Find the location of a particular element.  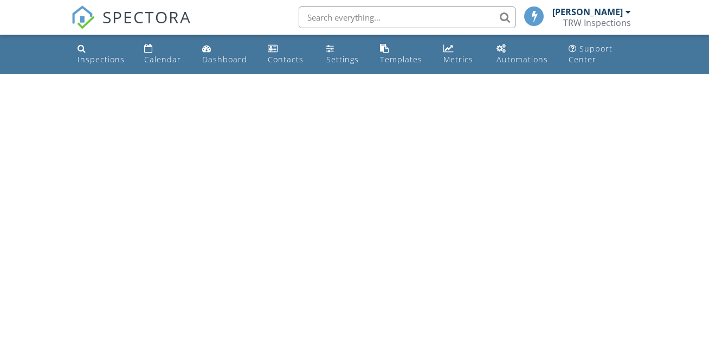

a: Automations (Basic) is located at coordinates (524, 54).